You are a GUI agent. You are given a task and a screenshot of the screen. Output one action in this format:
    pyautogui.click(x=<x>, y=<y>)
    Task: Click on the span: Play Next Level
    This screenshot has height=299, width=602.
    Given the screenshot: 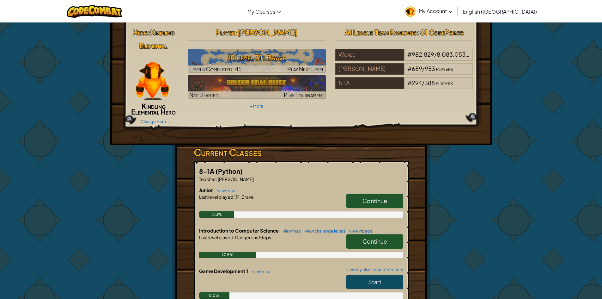 What is the action you would take?
    pyautogui.click(x=306, y=69)
    